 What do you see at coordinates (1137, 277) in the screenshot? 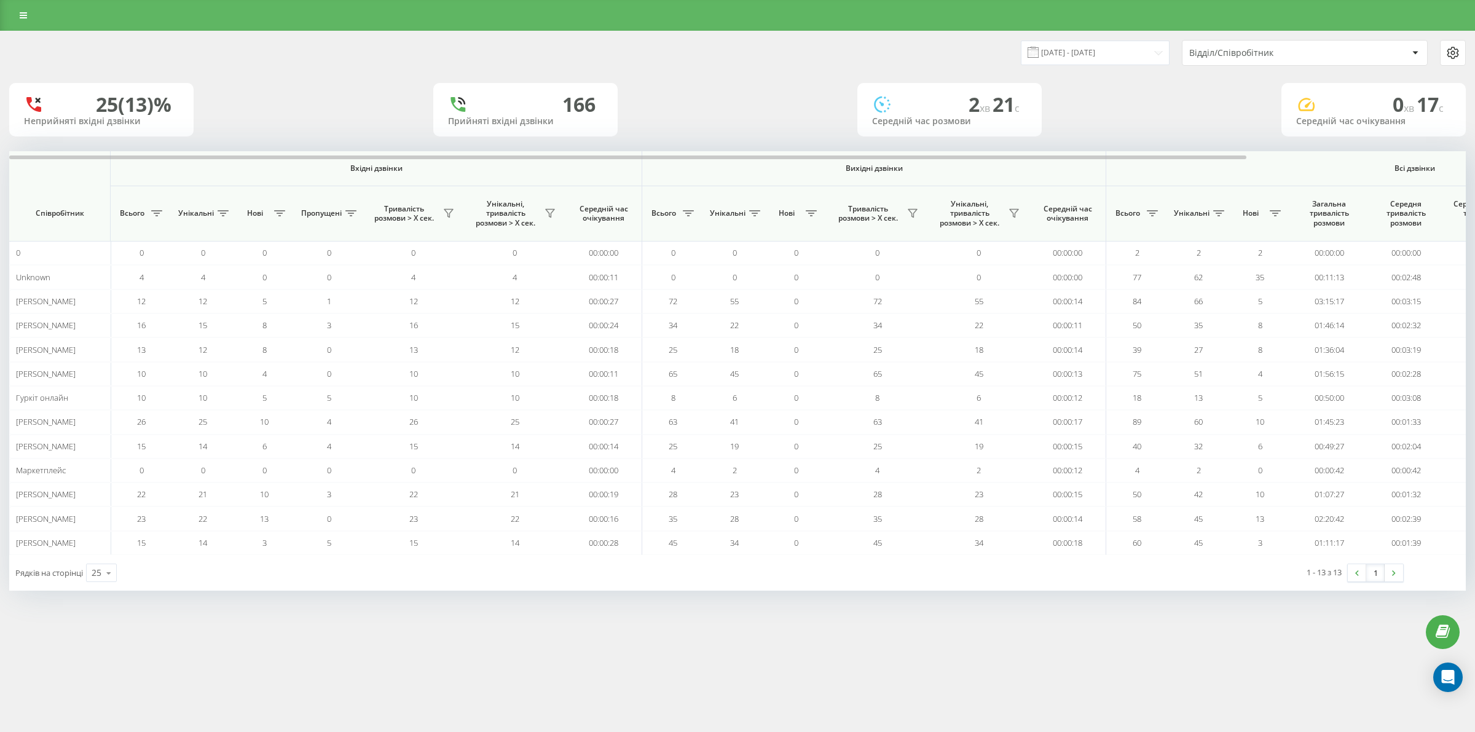
I see `span: 77` at bounding box center [1137, 277].